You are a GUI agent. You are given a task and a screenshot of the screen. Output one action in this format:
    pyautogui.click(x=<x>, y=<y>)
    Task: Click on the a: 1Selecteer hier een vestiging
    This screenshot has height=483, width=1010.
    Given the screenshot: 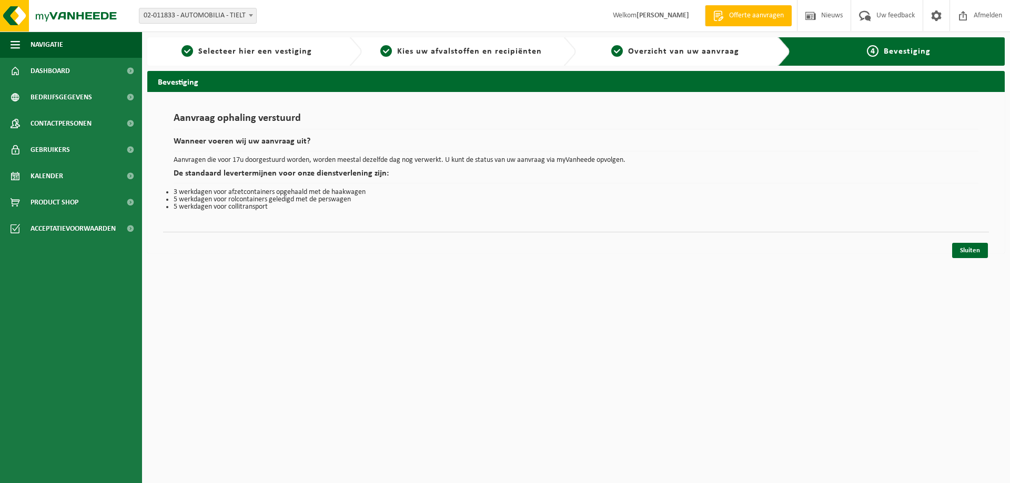 What is the action you would take?
    pyautogui.click(x=247, y=52)
    